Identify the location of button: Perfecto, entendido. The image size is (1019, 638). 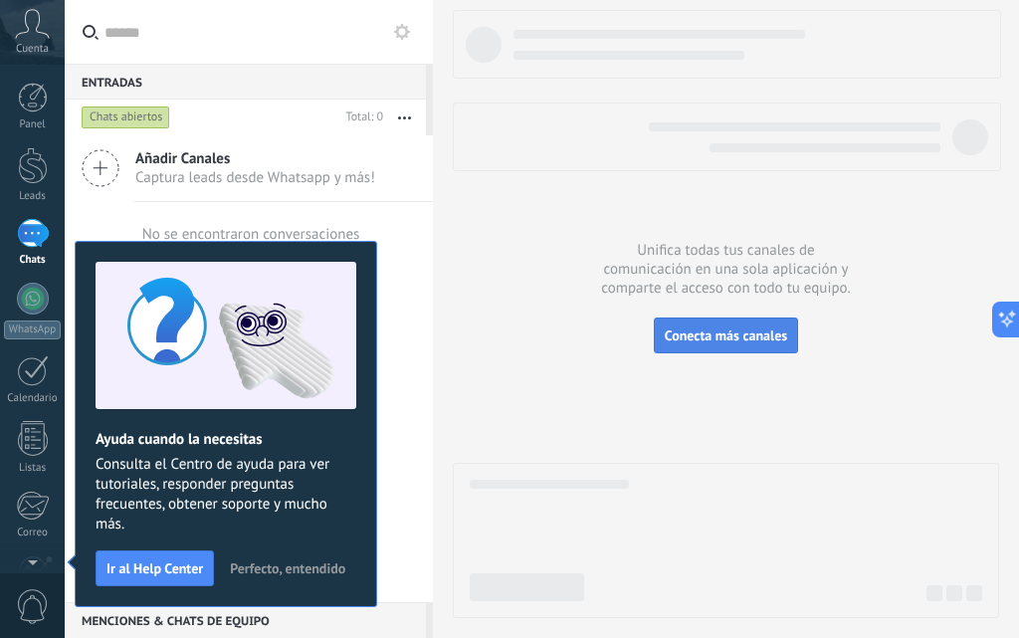
(287, 568).